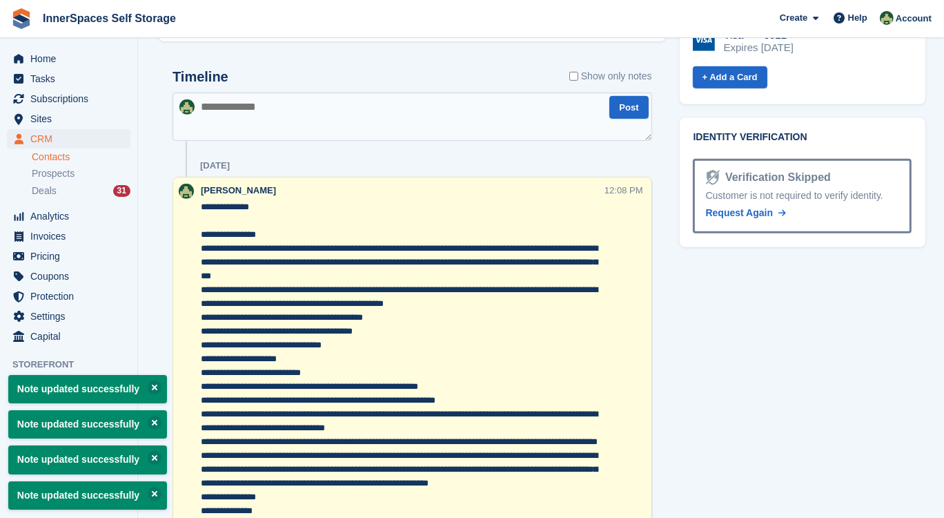 The height and width of the screenshot is (518, 944). What do you see at coordinates (914, 19) in the screenshot?
I see `span: Account` at bounding box center [914, 19].